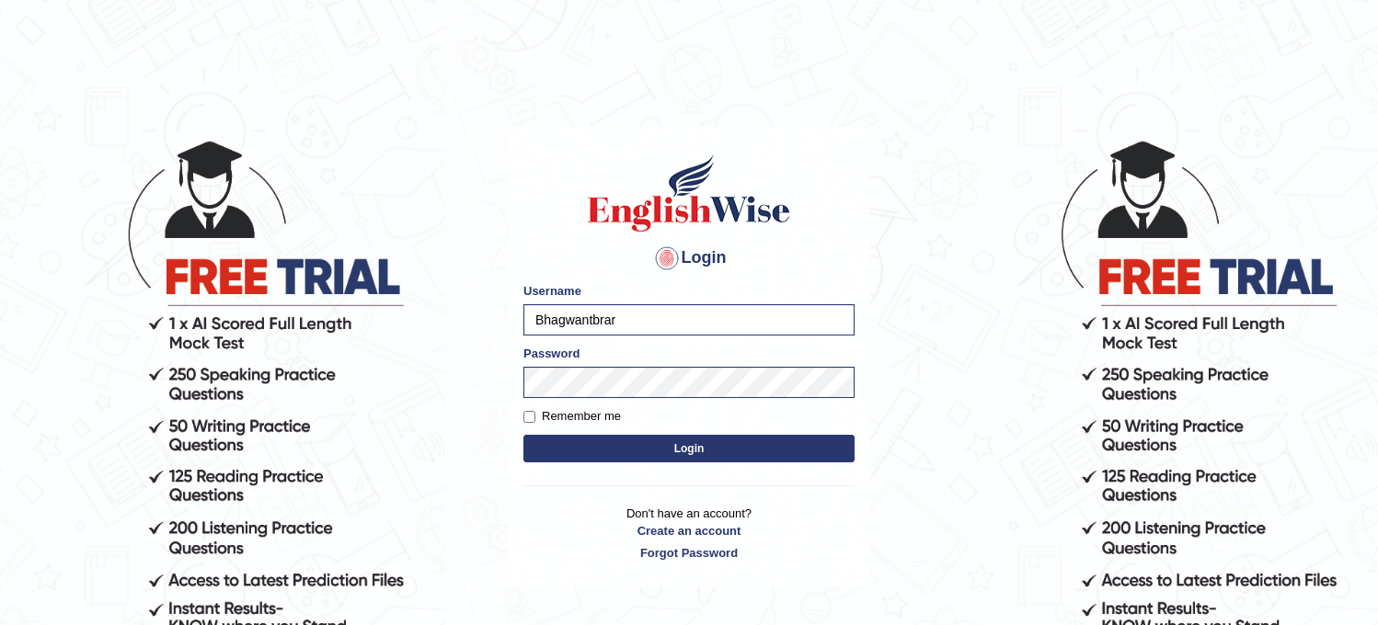 The image size is (1378, 625). I want to click on label: Username, so click(552, 291).